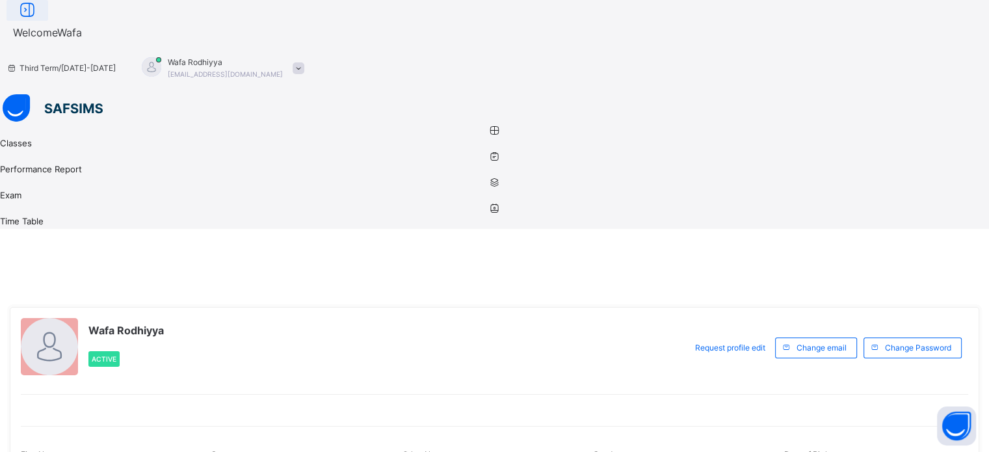  What do you see at coordinates (104, 359) in the screenshot?
I see `span: Active` at bounding box center [104, 359].